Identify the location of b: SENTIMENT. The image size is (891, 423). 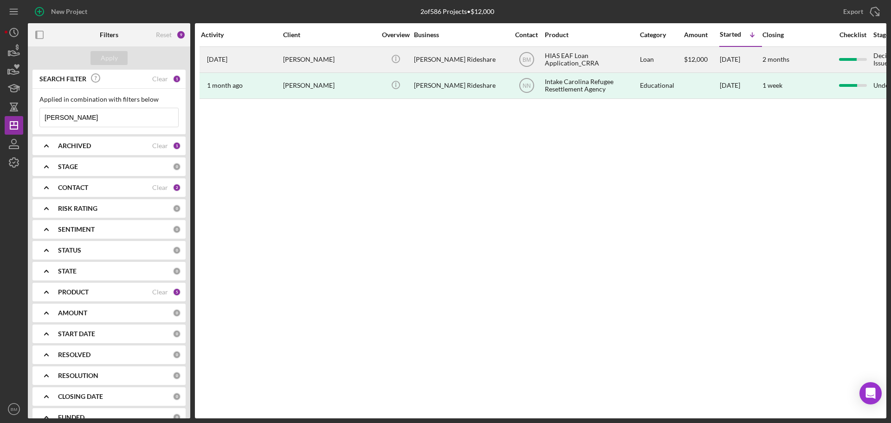
(76, 229).